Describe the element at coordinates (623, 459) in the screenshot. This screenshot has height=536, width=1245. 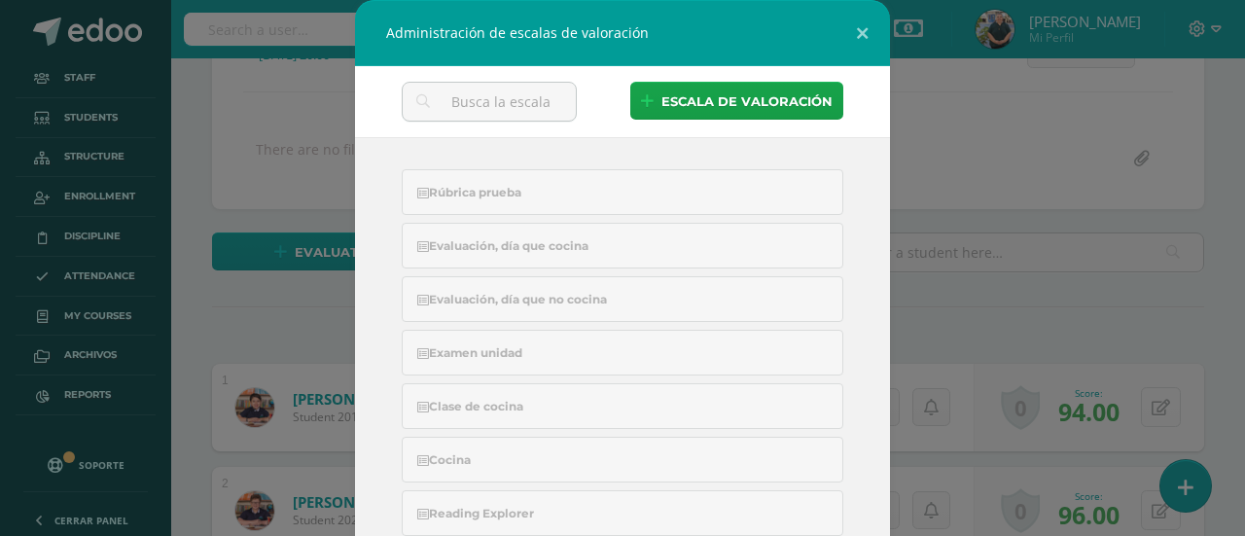
I see `a: Cocina` at that location.